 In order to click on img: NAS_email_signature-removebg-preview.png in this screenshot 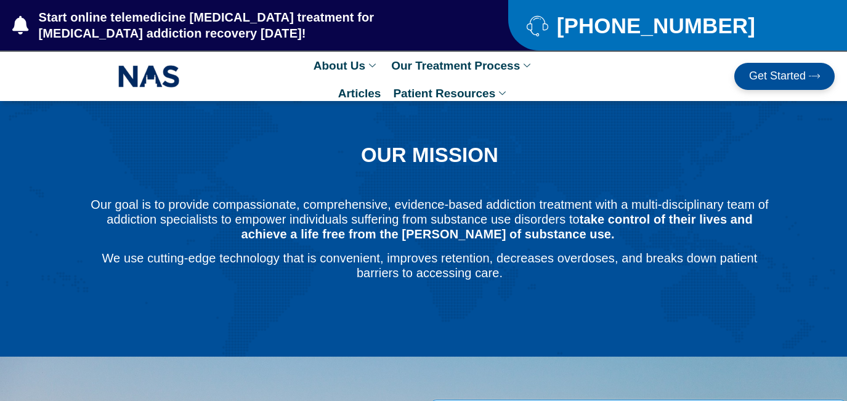, I will do `click(149, 76)`.